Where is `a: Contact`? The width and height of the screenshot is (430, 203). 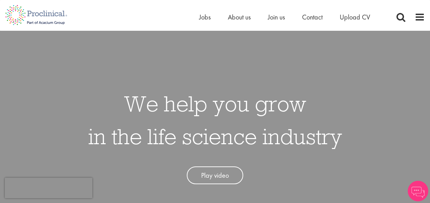 a: Contact is located at coordinates (312, 17).